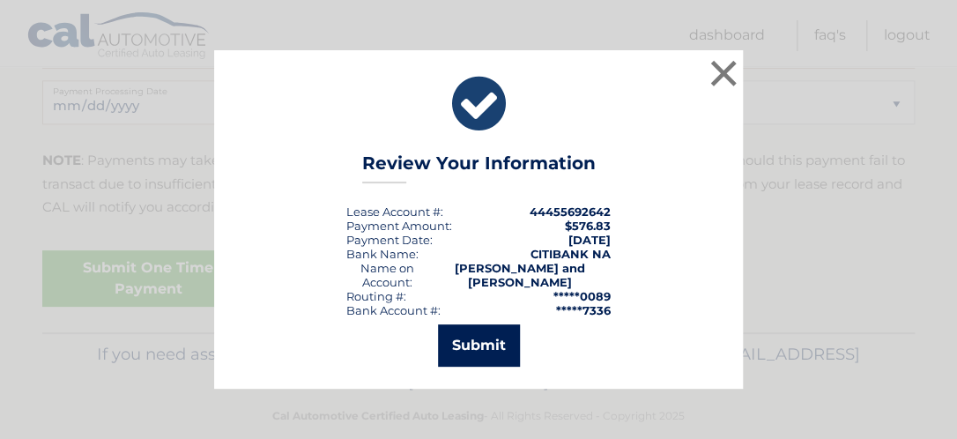 Image resolution: width=957 pixels, height=439 pixels. I want to click on div: Payment Amount:, so click(399, 226).